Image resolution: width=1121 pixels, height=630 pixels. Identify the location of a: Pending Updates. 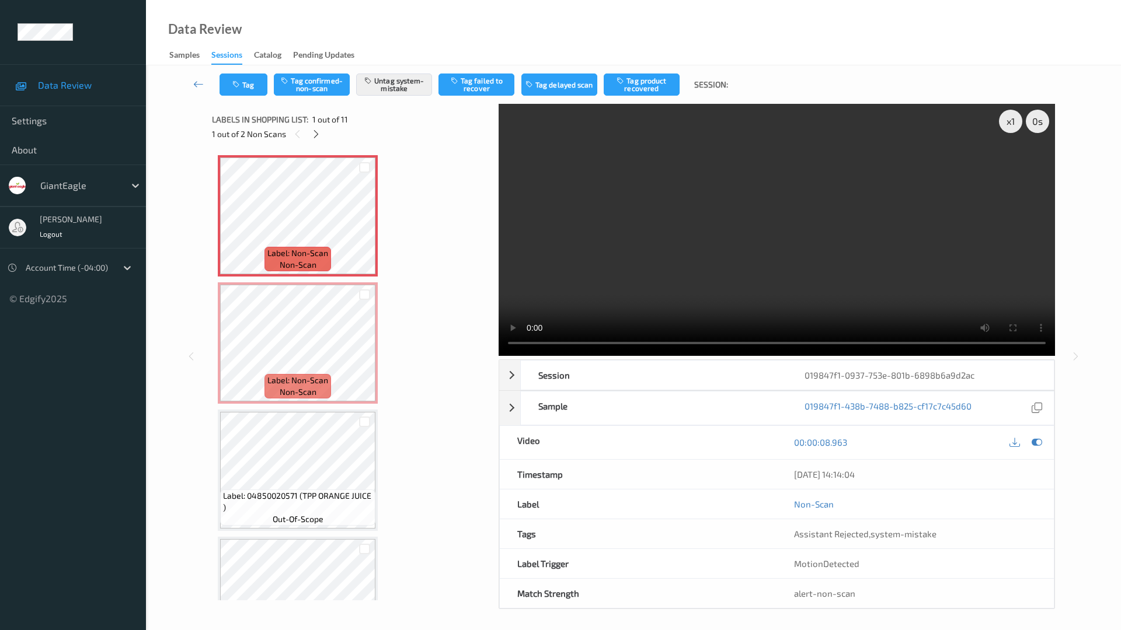
(329, 55).